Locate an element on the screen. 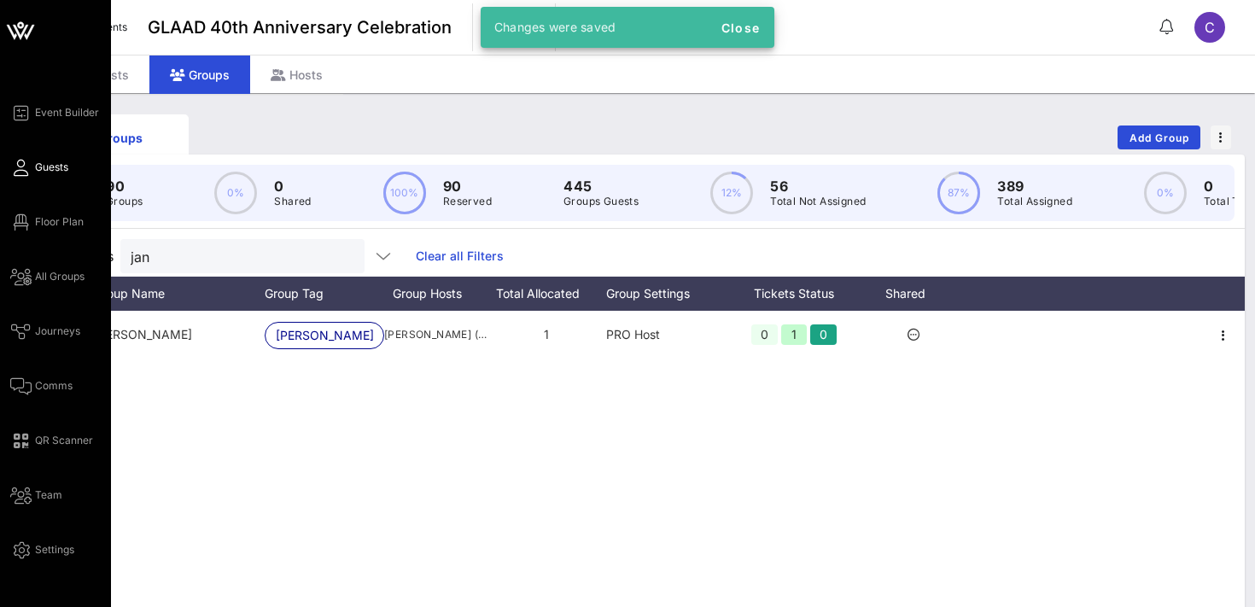  span: Team is located at coordinates (49, 495).